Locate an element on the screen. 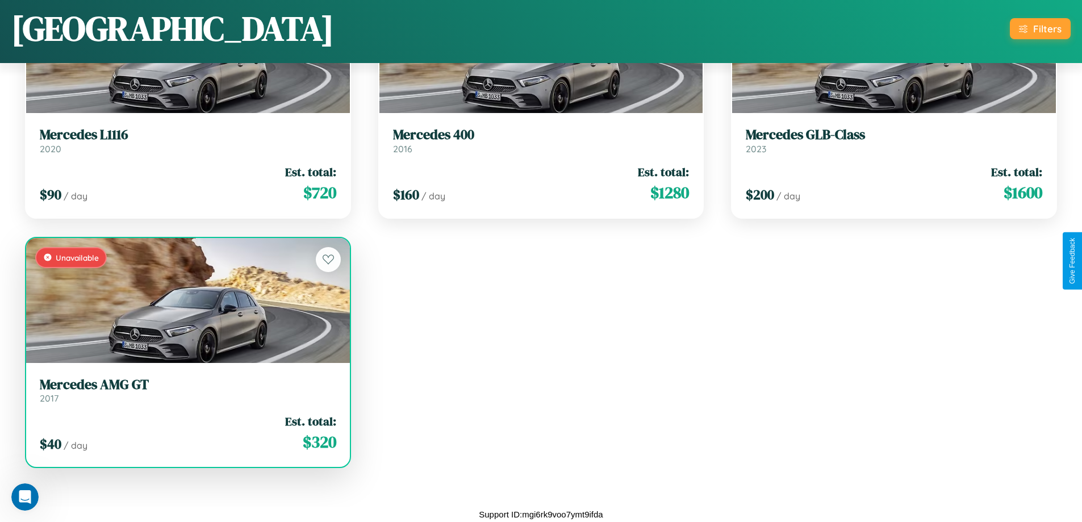 The image size is (1082, 522). span: $ 160 is located at coordinates (406, 194).